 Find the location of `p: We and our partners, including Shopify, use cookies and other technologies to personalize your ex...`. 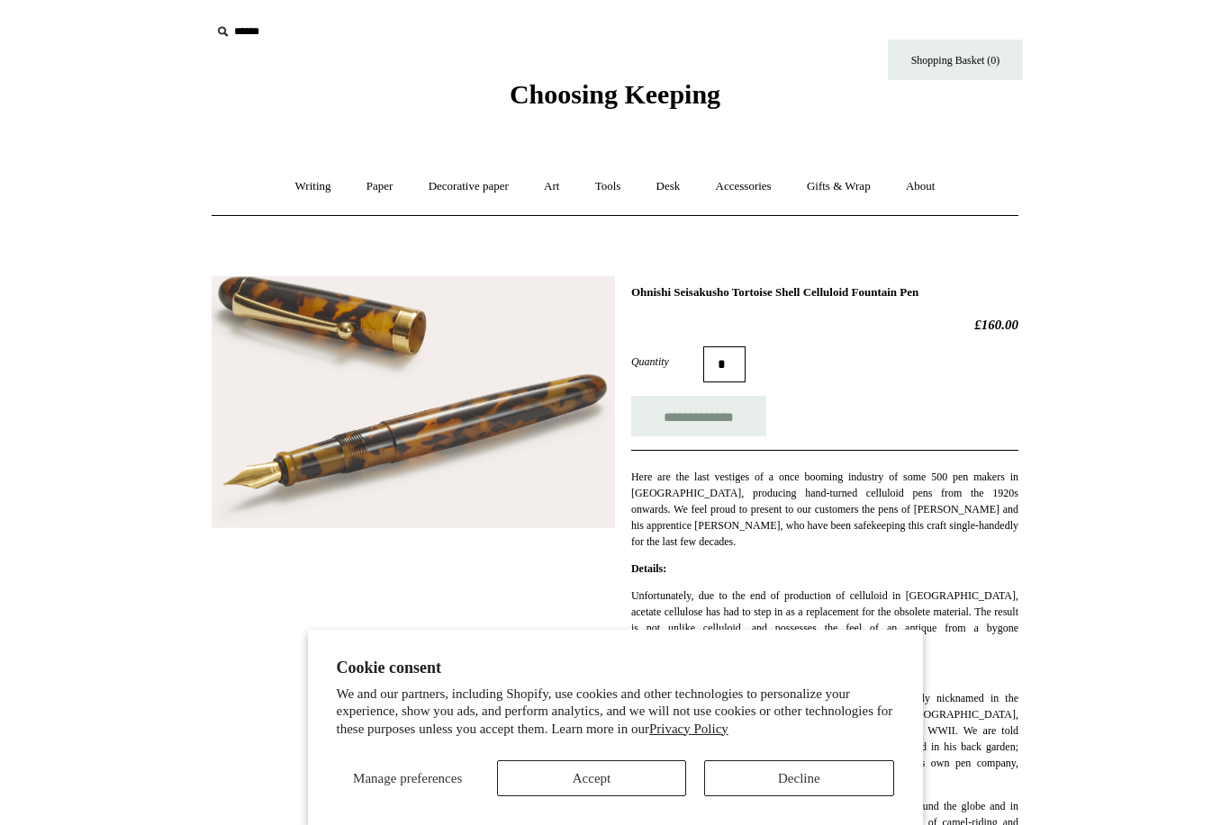

p: We and our partners, including Shopify, use cookies and other technologies to personalize your ex... is located at coordinates (615, 712).